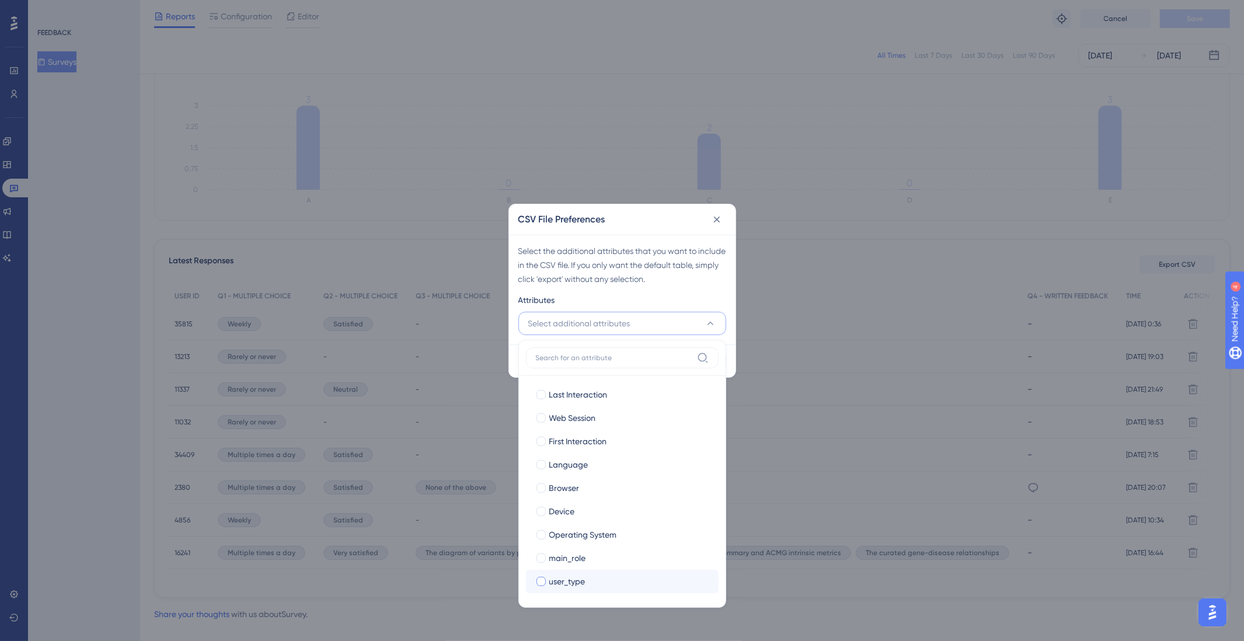 The image size is (1244, 641). What do you see at coordinates (562, 220) in the screenshot?
I see `h2: CSV File Preferences` at bounding box center [562, 220].